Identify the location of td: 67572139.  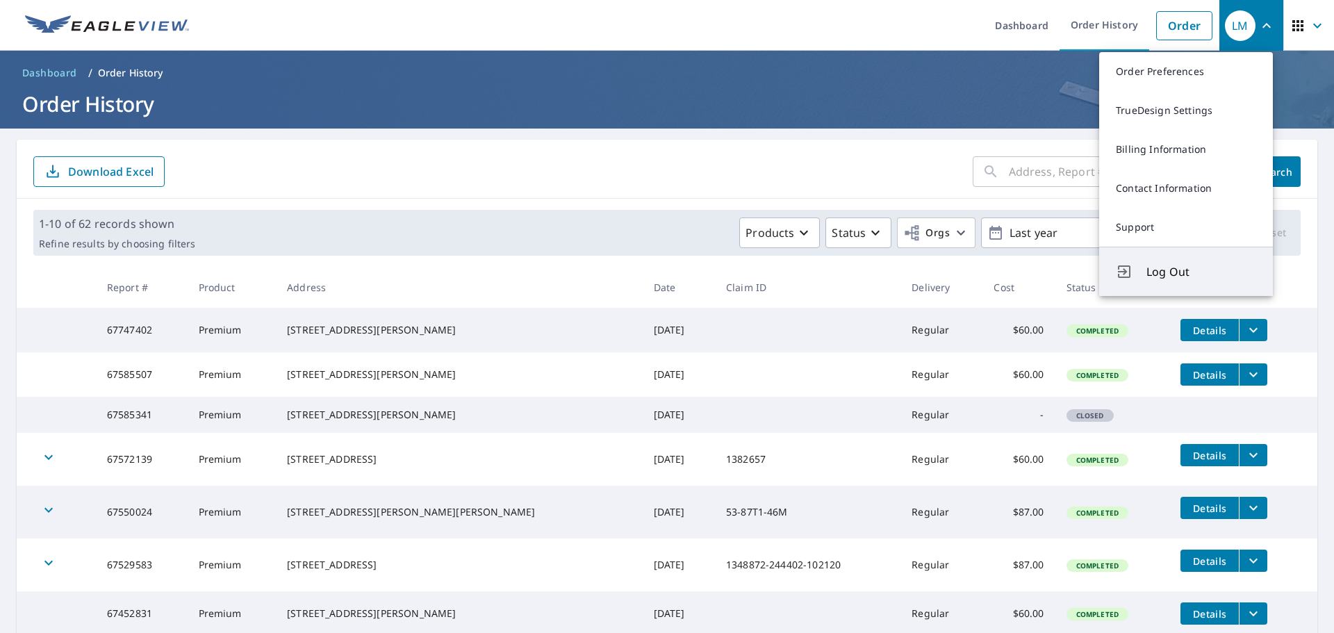
(142, 459).